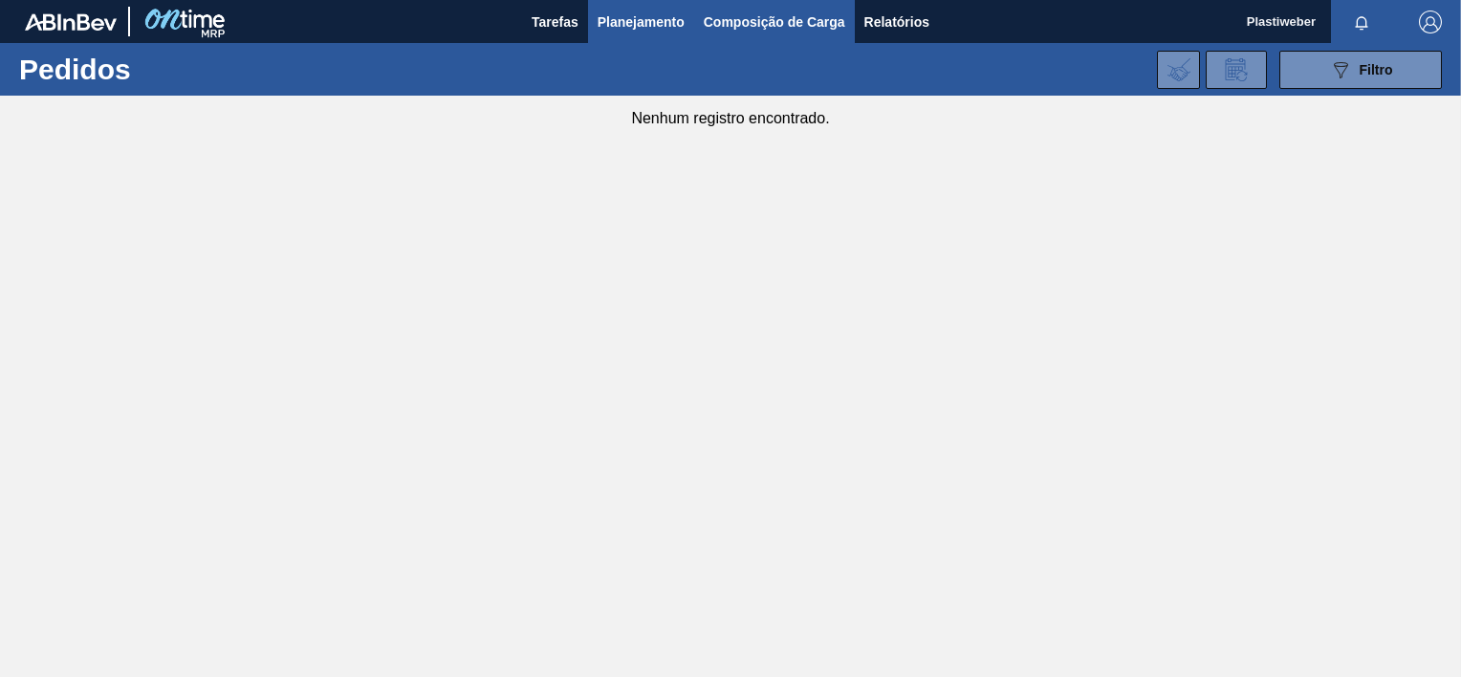  Describe the element at coordinates (1376, 70) in the screenshot. I see `span: Filtro` at that location.